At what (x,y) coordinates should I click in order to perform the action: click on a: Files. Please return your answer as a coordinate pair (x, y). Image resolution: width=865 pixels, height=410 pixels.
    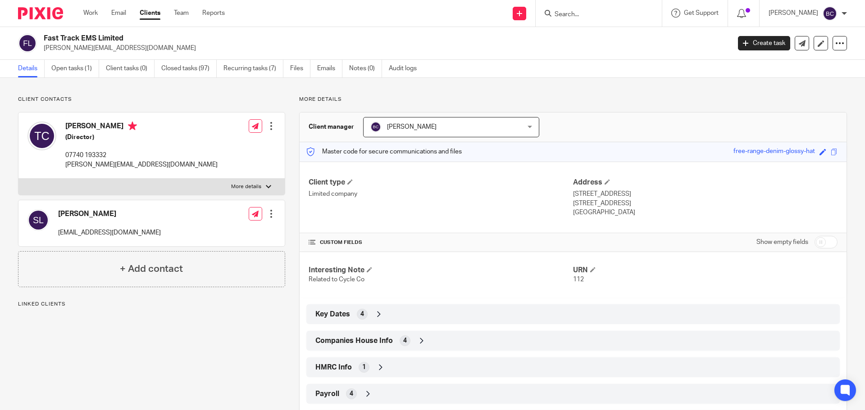
    Looking at the image, I should click on (300, 68).